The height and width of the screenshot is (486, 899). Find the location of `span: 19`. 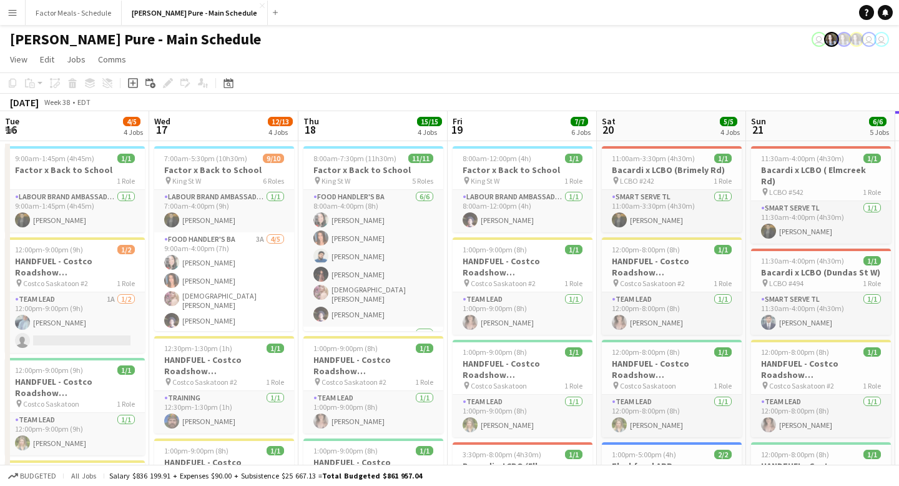

span: 19 is located at coordinates (456, 129).